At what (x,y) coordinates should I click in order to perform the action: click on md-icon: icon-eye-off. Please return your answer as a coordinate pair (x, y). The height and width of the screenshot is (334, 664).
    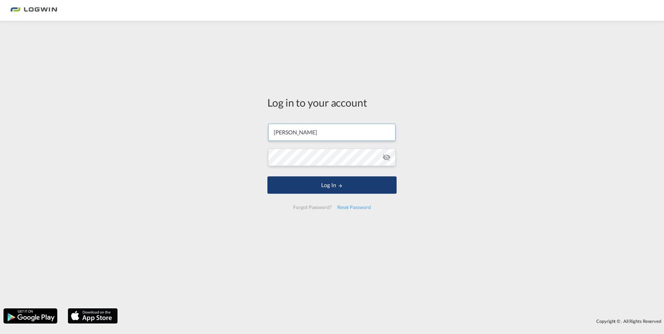
    Looking at the image, I should click on (386, 157).